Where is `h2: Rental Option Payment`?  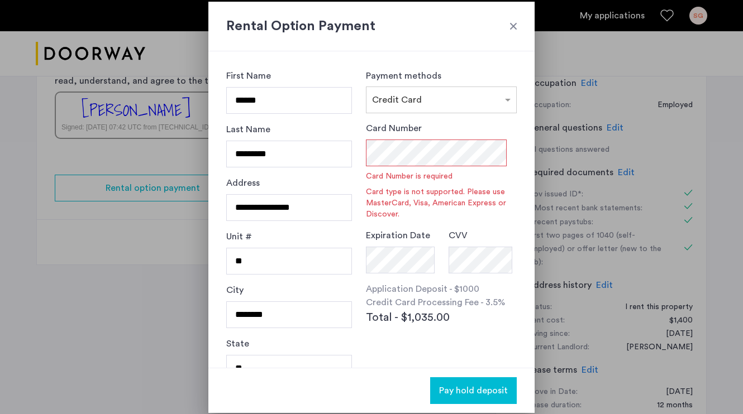
h2: Rental Option Payment is located at coordinates (371, 26).